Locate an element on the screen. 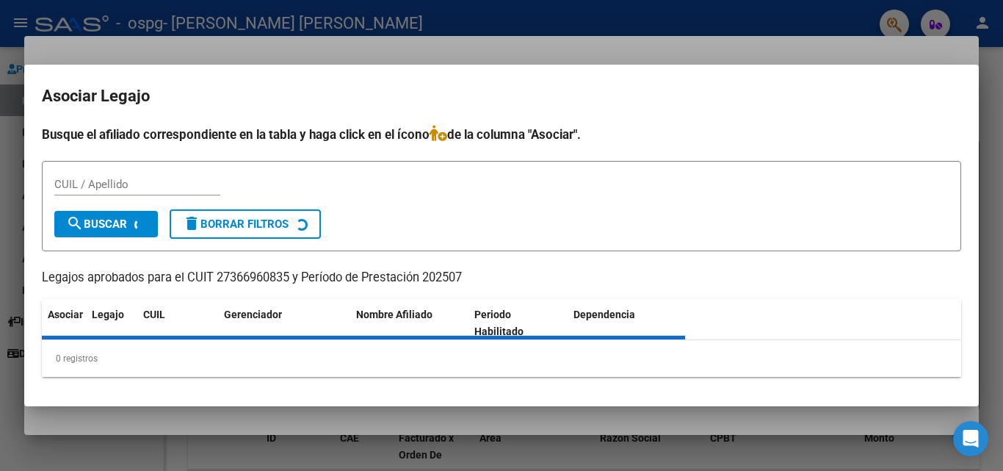 This screenshot has width=1003, height=471. datatable-header-cell: Nombre Afiliado is located at coordinates (409, 323).